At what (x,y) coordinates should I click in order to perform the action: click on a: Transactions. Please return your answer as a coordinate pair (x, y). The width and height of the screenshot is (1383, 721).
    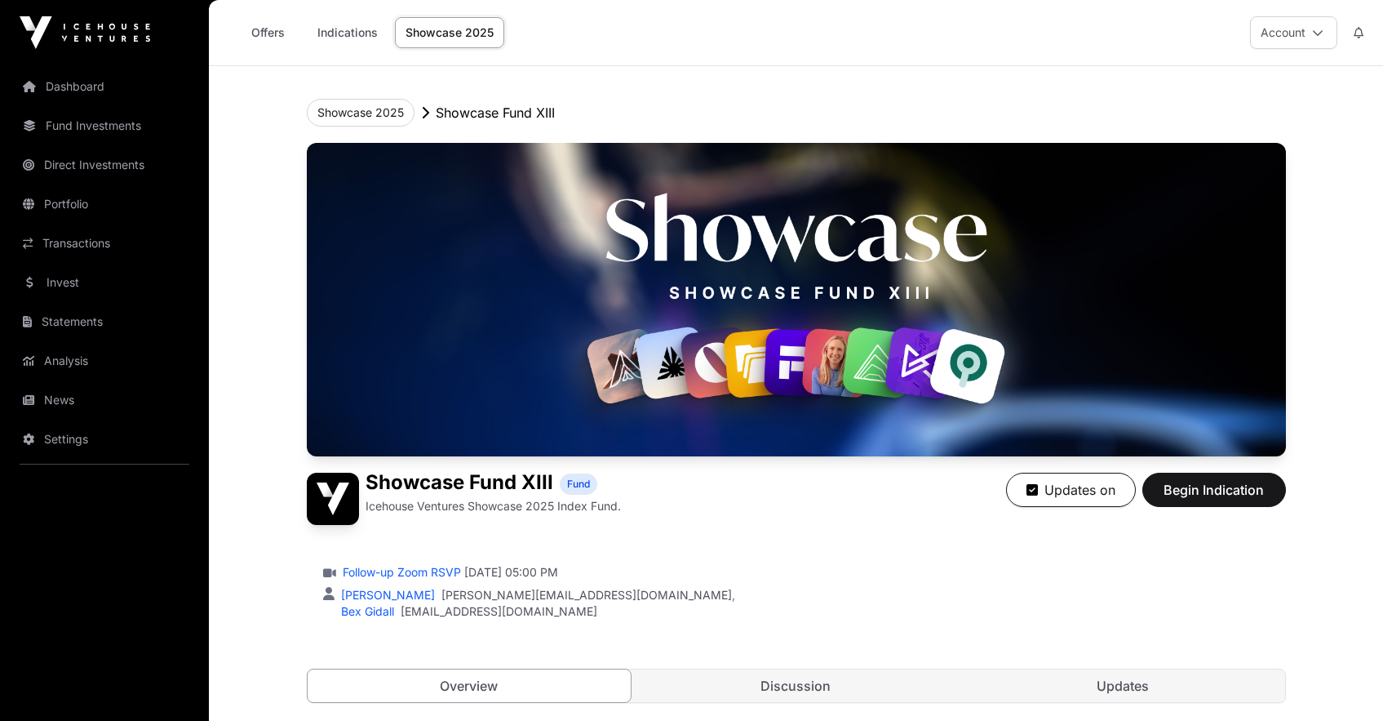
    Looking at the image, I should click on (104, 243).